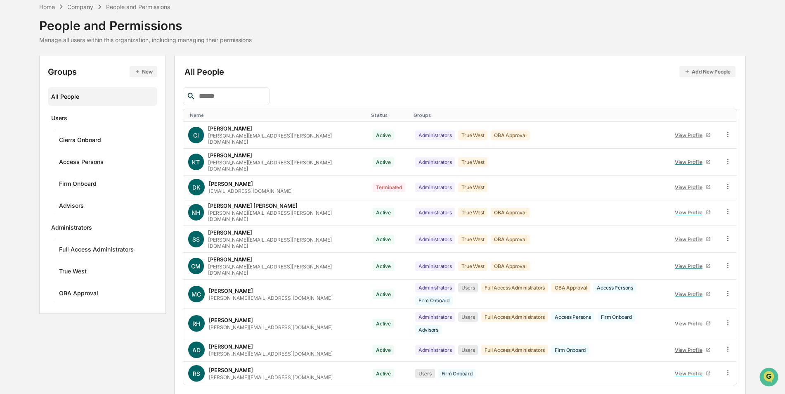  What do you see at coordinates (85, 108) in the screenshot?
I see `span: Attestations` at bounding box center [85, 108].